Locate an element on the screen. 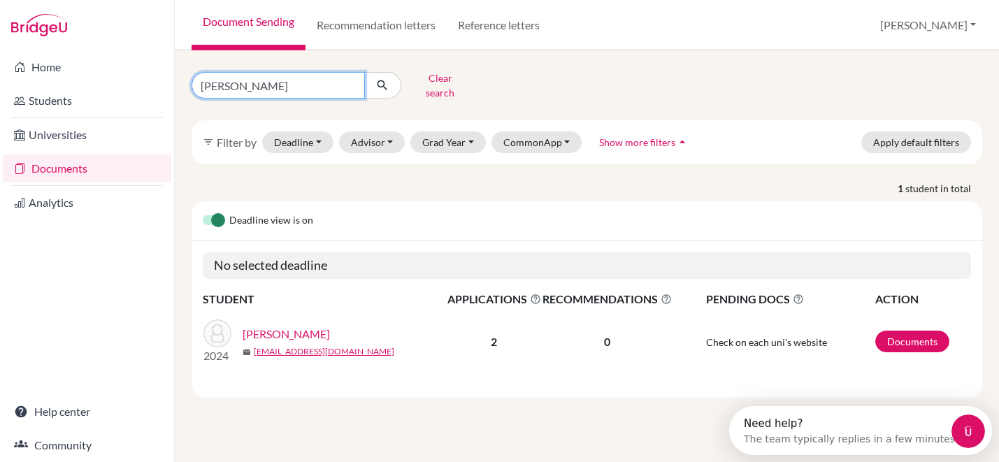  span: Check on each uni's website is located at coordinates (766, 342).